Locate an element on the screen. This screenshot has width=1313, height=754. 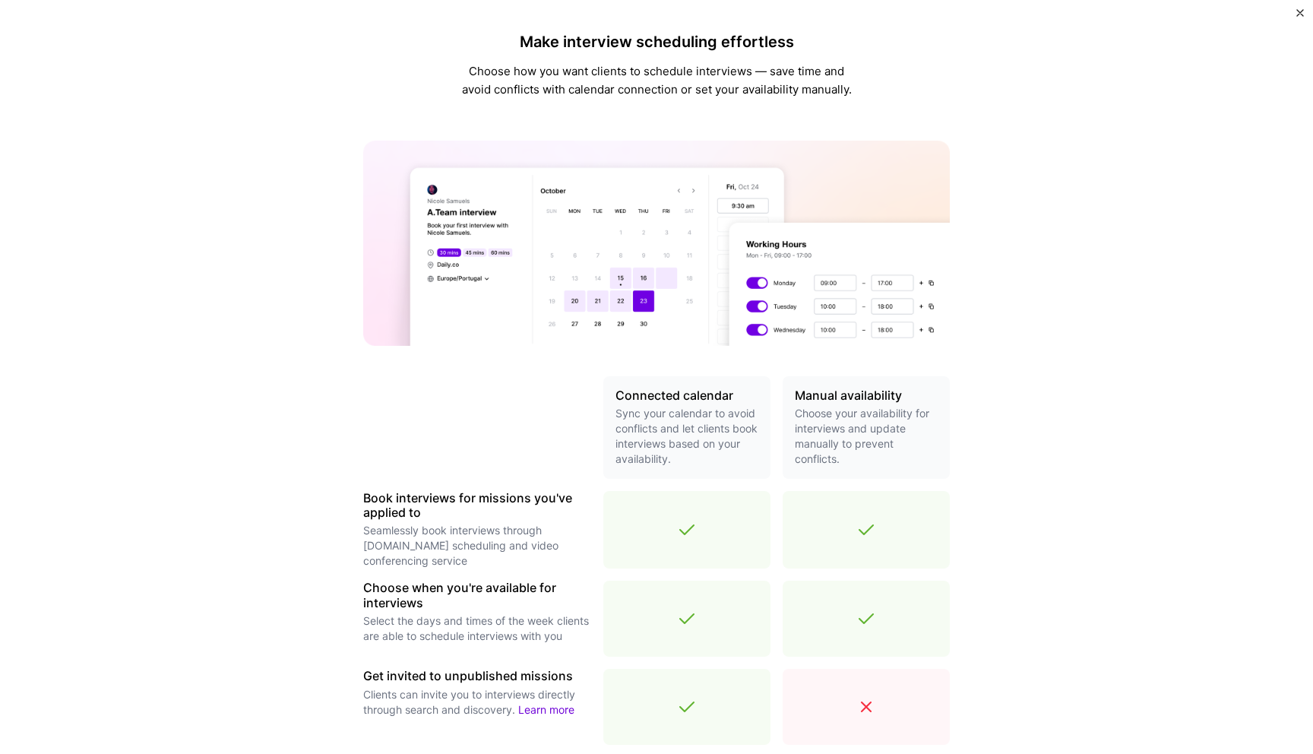
h3: Get invited to unpublished missions is located at coordinates (477, 675).